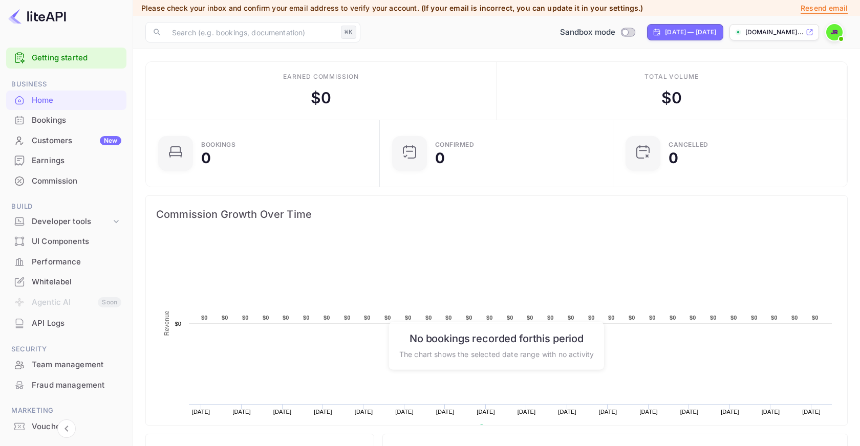 This screenshot has height=446, width=860. Describe the element at coordinates (66, 161) in the screenshot. I see `div: Earnings` at that location.